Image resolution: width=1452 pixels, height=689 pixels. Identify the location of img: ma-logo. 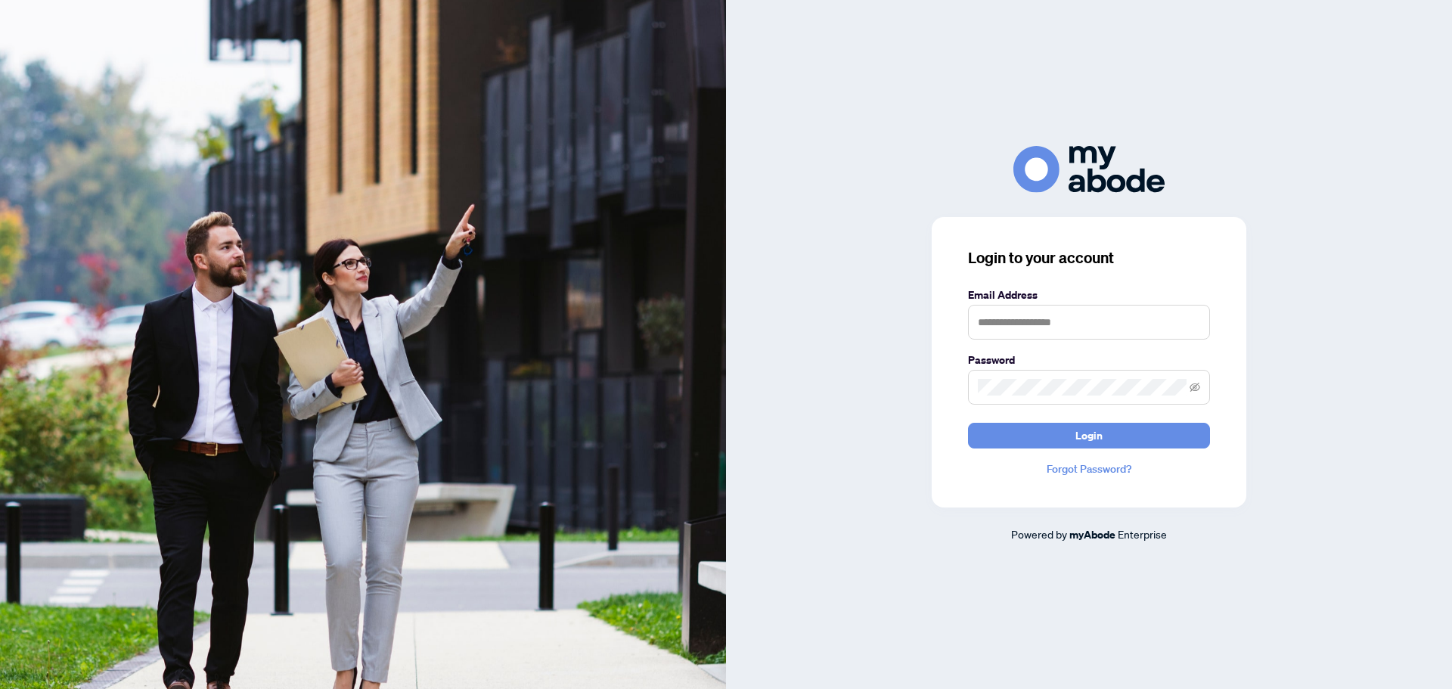
(1089, 169).